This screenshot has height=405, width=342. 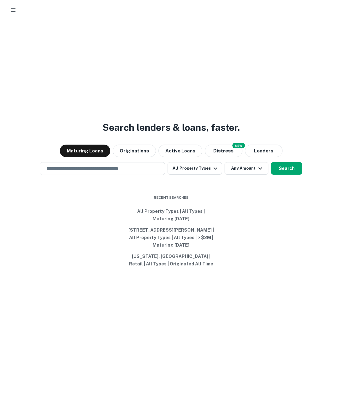 I want to click on button: Any Amount, so click(x=247, y=169).